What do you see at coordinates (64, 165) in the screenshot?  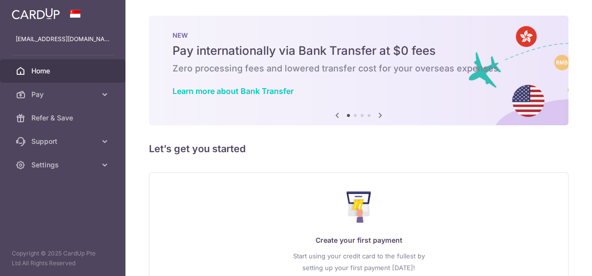 I see `span: Settings` at bounding box center [64, 165].